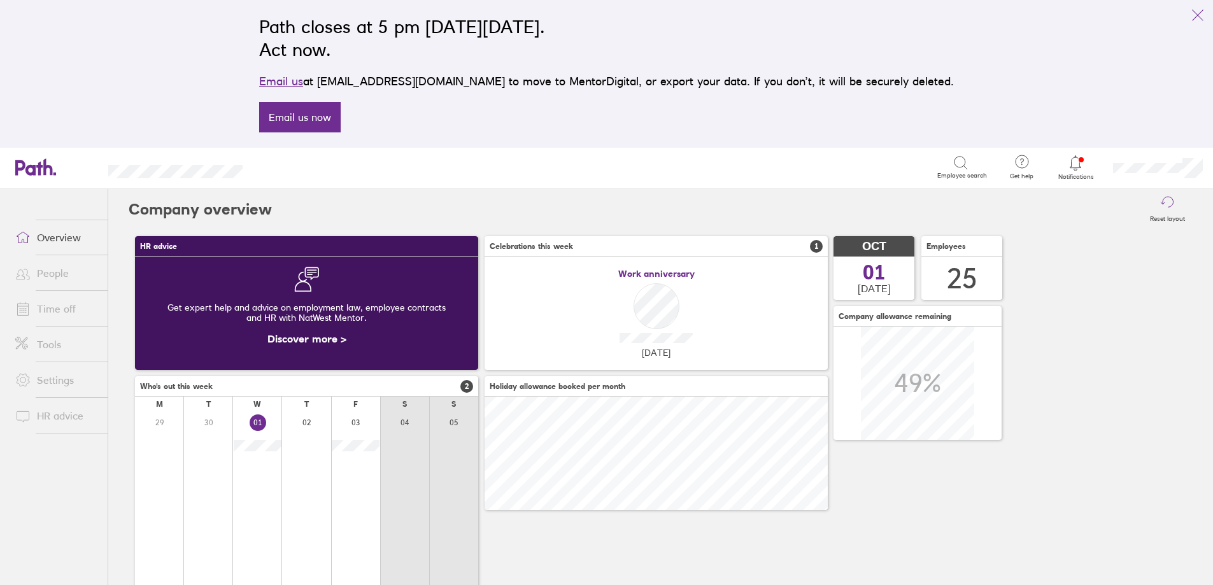 The height and width of the screenshot is (585, 1213). Describe the element at coordinates (293, 167) in the screenshot. I see `div: Search` at that location.